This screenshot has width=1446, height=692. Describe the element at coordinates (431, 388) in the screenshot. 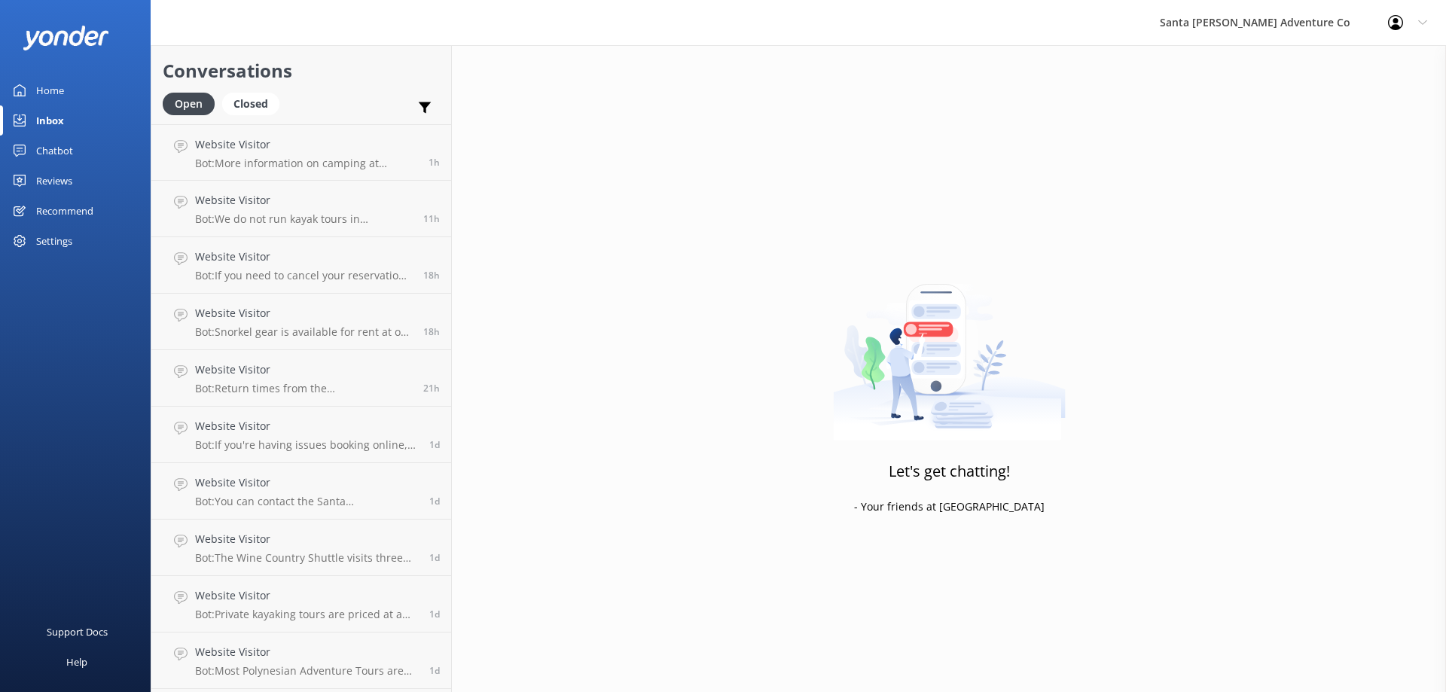

I see `span: Sep 19 2025 11:34am (UTC -07:00) America/Tijuana` at that location.